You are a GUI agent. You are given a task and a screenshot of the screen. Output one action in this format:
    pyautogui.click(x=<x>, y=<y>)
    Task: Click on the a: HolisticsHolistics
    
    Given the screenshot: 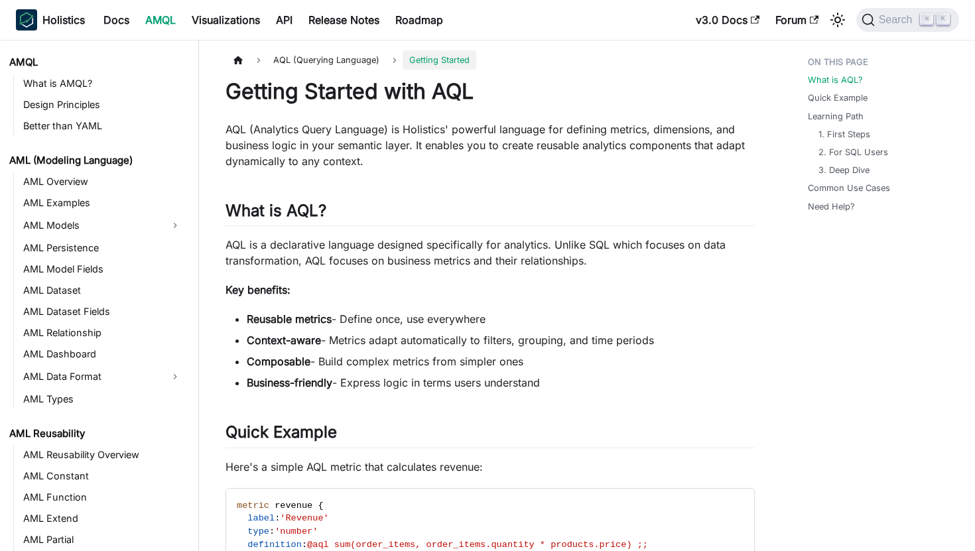 What is the action you would take?
    pyautogui.click(x=50, y=20)
    